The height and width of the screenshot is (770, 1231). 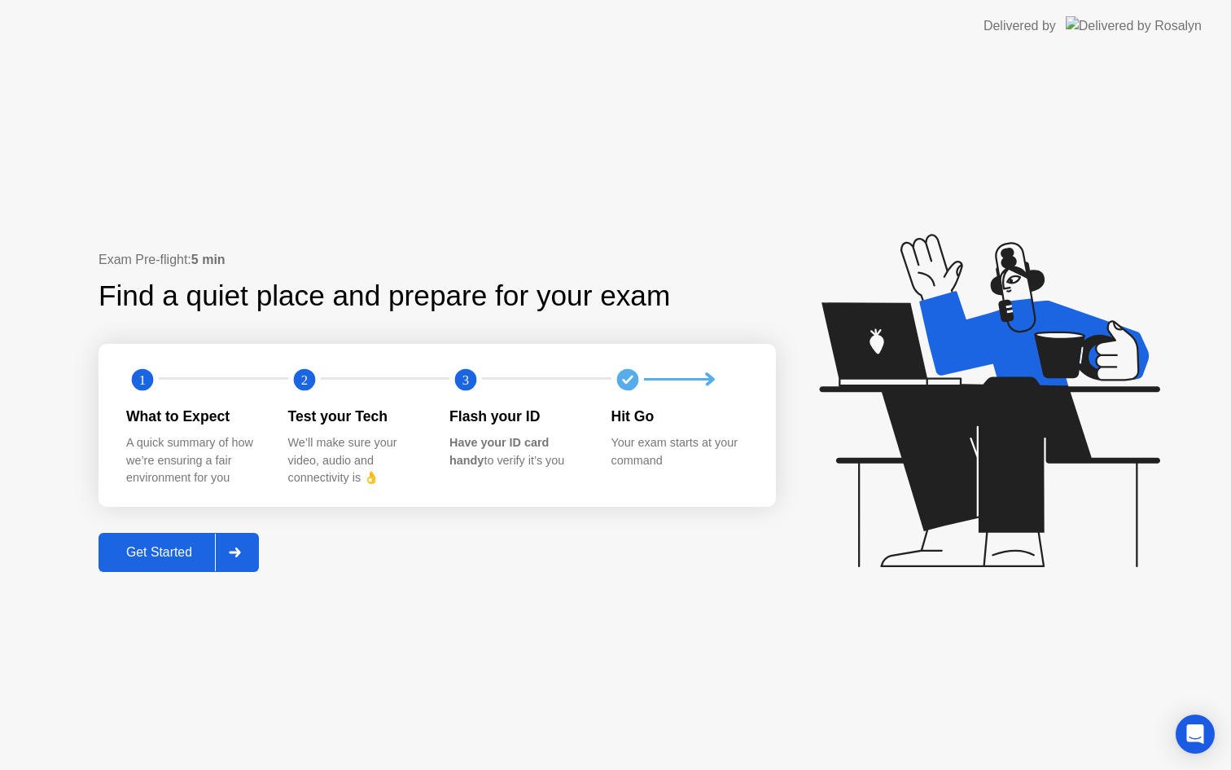 What do you see at coordinates (159, 552) in the screenshot?
I see `div: Get Started` at bounding box center [159, 552].